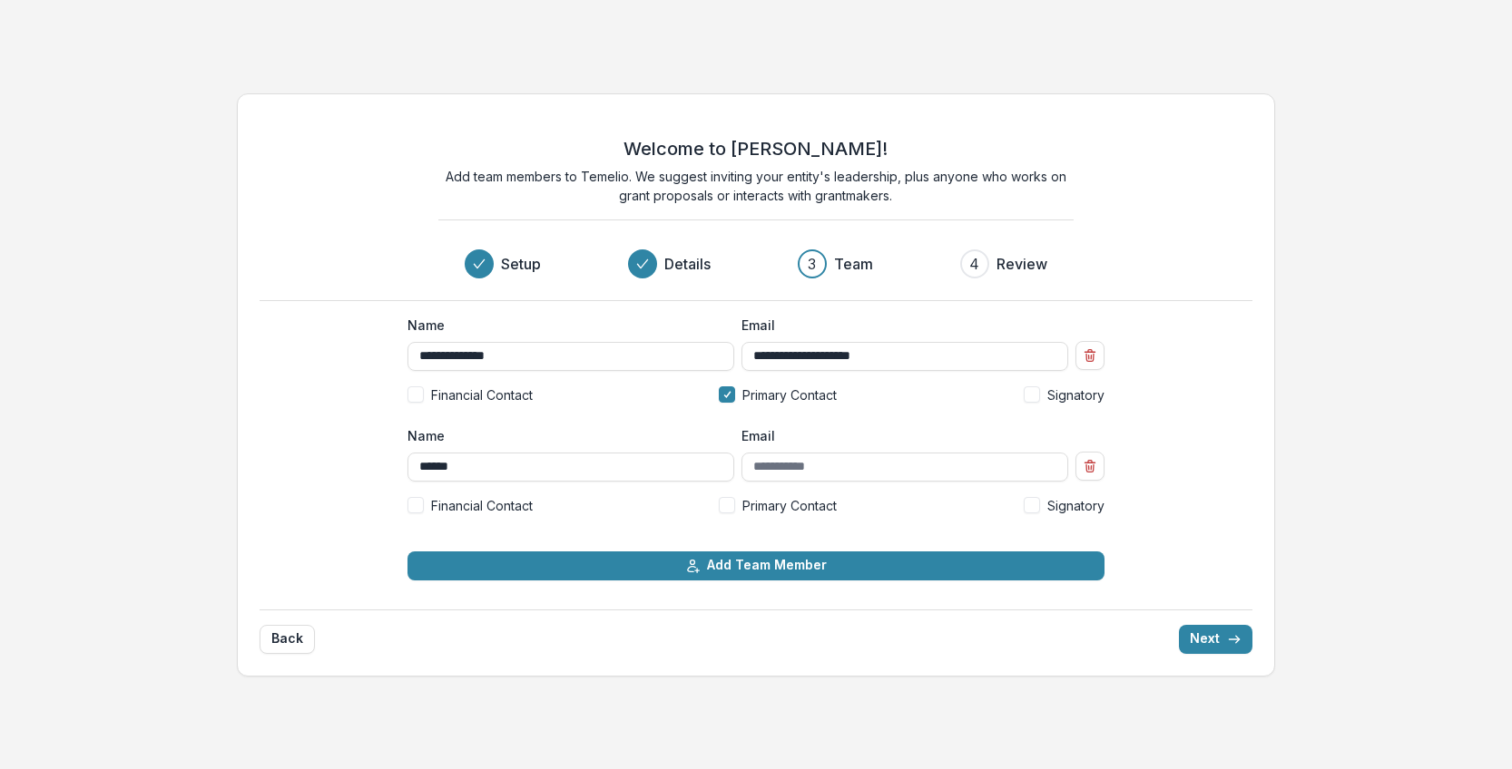  I want to click on h3: Setup, so click(521, 264).